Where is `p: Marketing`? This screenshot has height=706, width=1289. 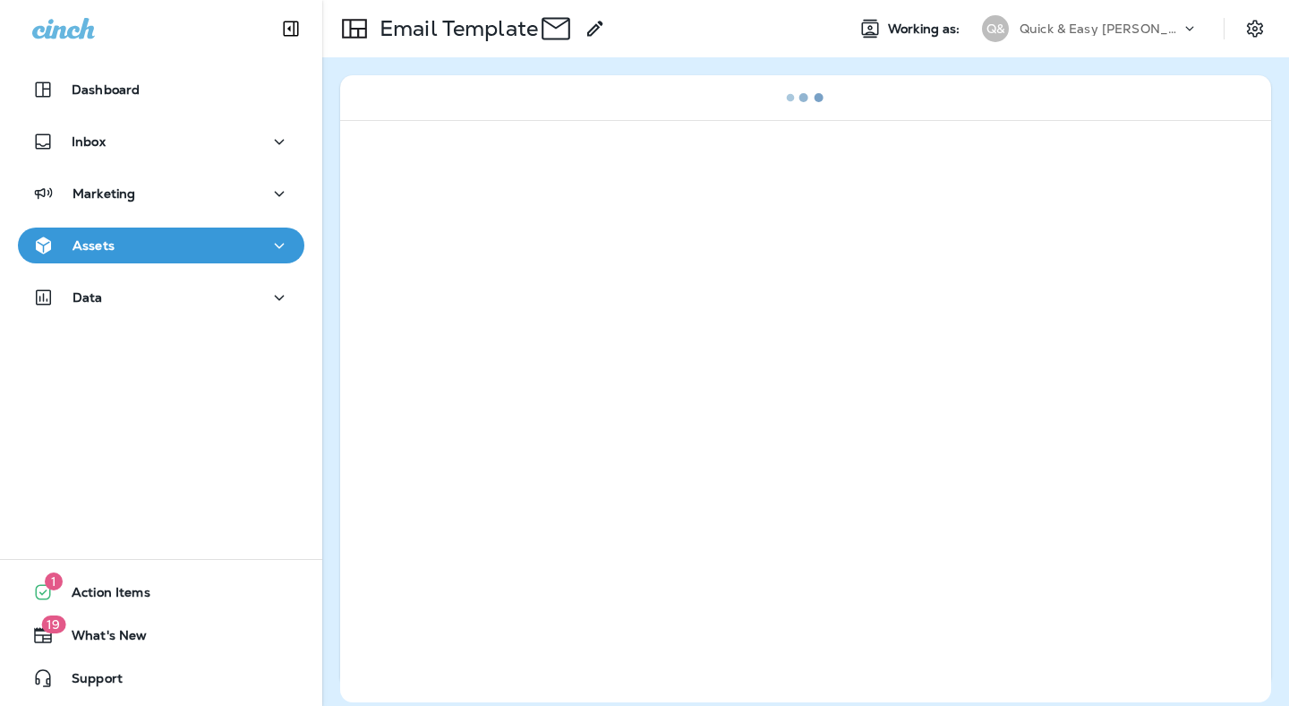
p: Marketing is located at coordinates (104, 193).